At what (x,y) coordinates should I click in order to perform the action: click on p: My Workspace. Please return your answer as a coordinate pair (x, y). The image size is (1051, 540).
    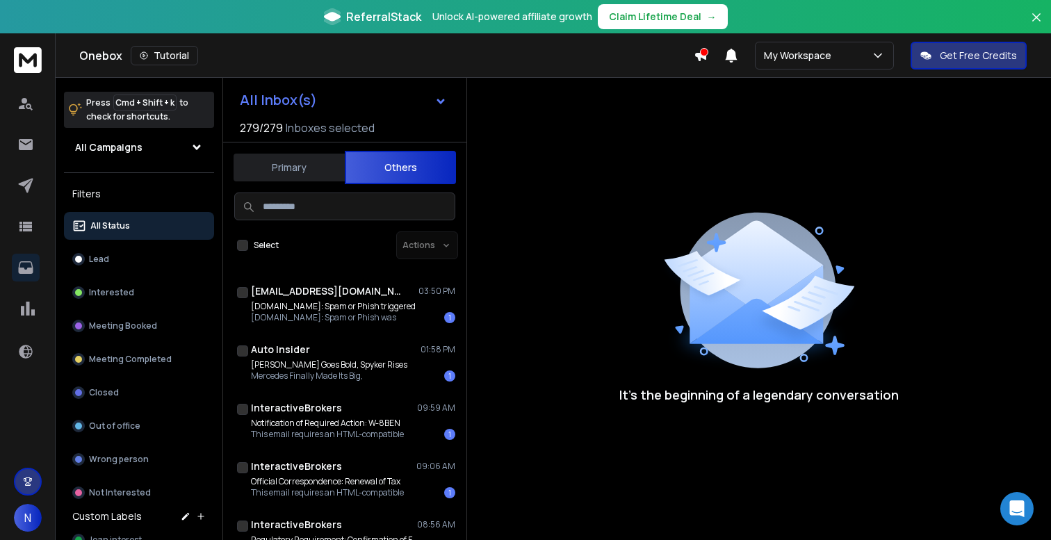
    Looking at the image, I should click on (800, 56).